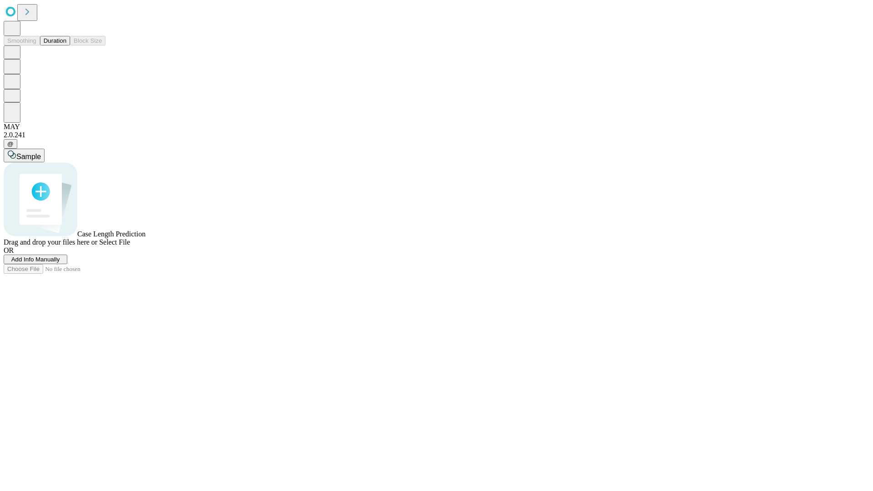 This screenshot has height=491, width=873. Describe the element at coordinates (29, 156) in the screenshot. I see `span: Sample` at that location.